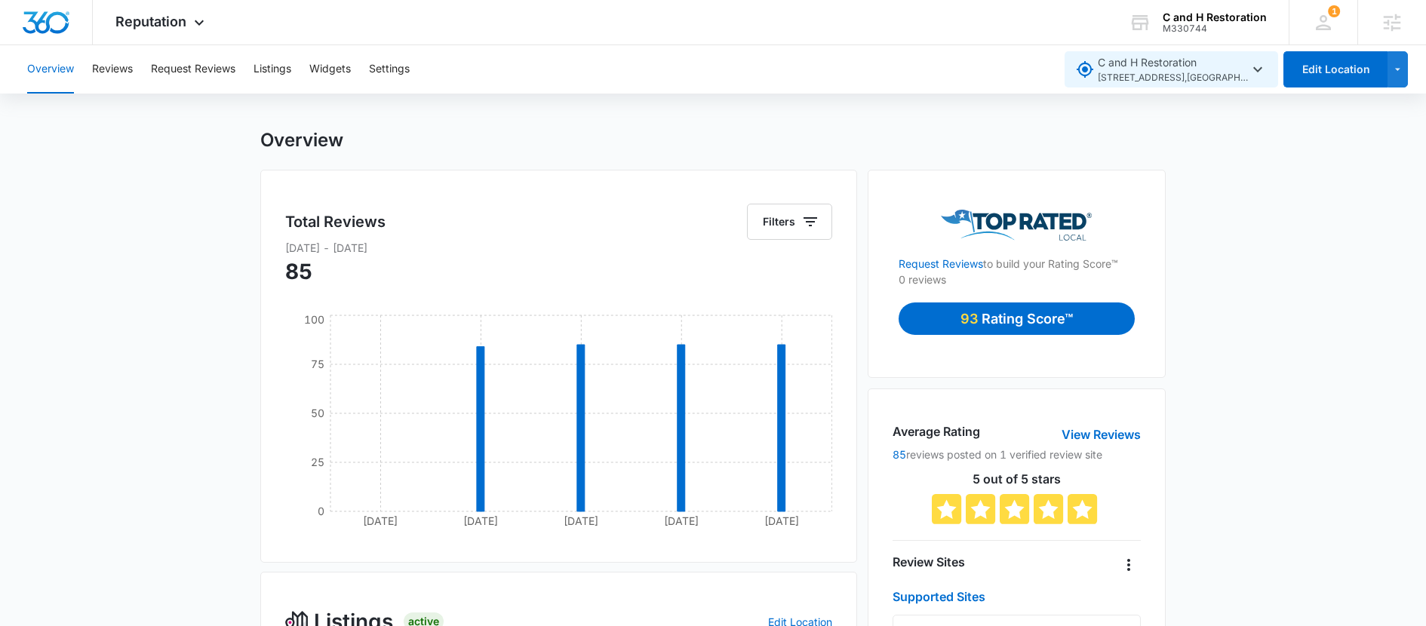 The height and width of the screenshot is (626, 1426). I want to click on button: Request Reviews, so click(193, 69).